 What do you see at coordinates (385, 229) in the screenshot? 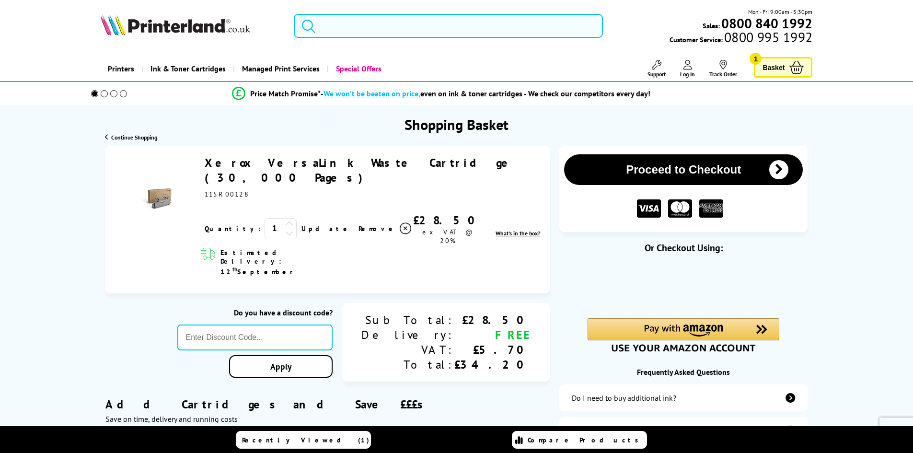
I see `a: Delete item from your basket` at bounding box center [385, 229].